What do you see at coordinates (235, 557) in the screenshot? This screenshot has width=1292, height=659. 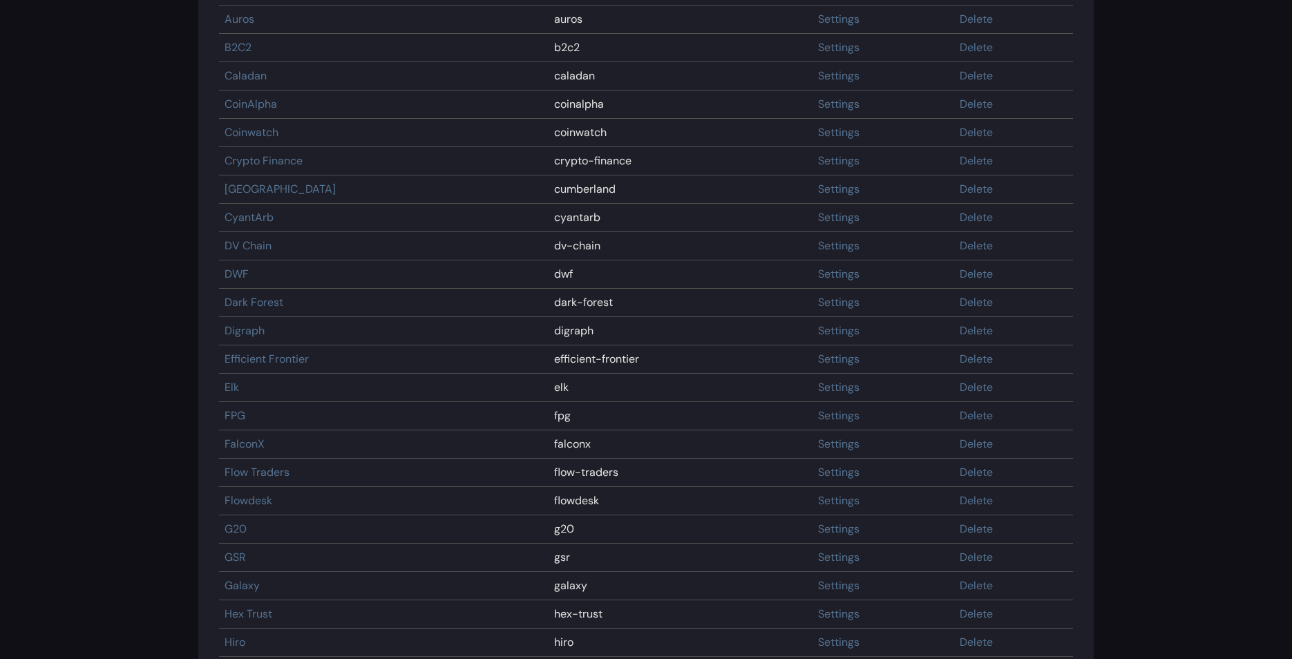 I see `a: GSR` at bounding box center [235, 557].